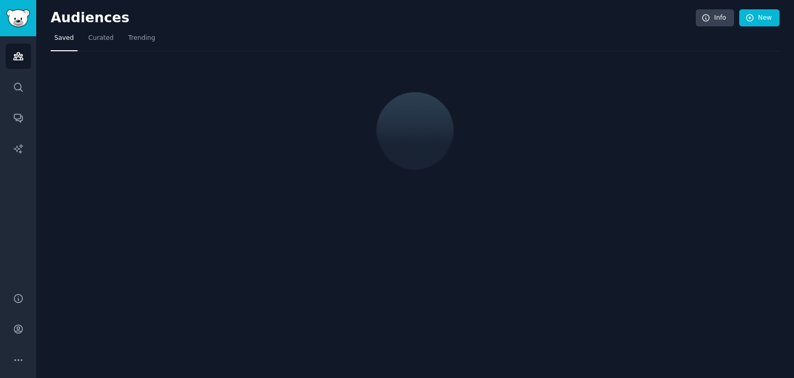 The image size is (794, 378). I want to click on a: Trending, so click(142, 40).